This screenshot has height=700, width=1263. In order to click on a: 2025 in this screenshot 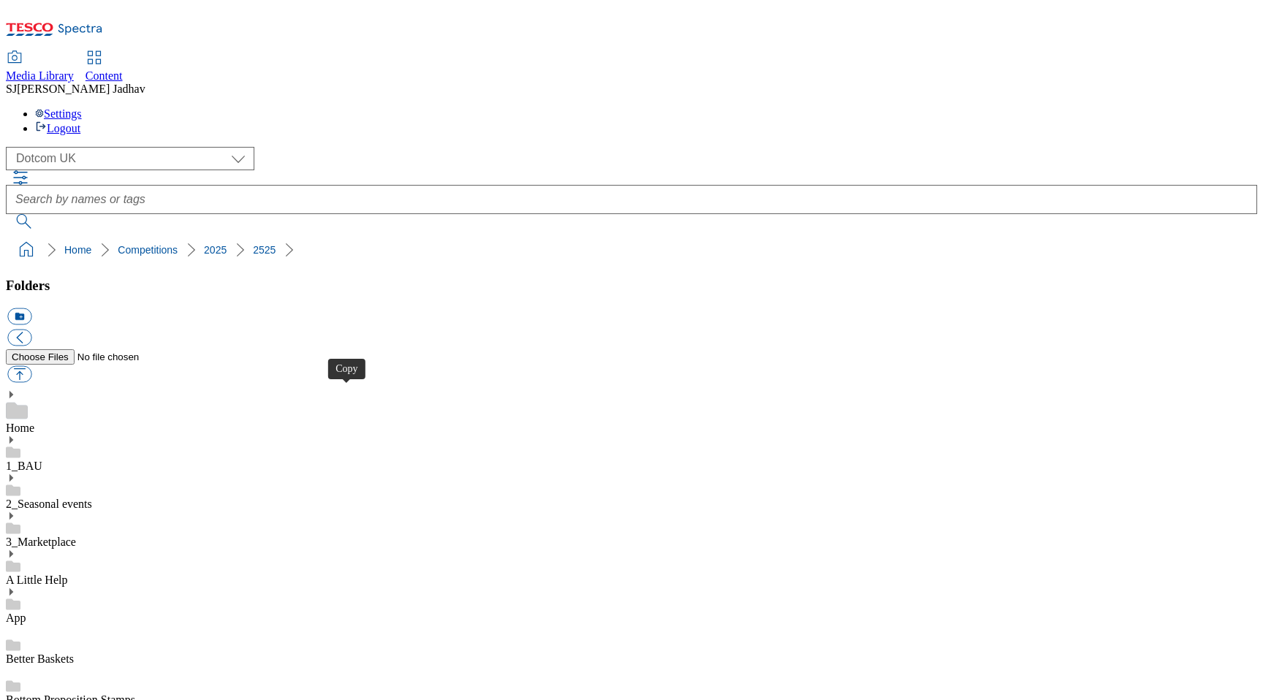, I will do `click(215, 250)`.